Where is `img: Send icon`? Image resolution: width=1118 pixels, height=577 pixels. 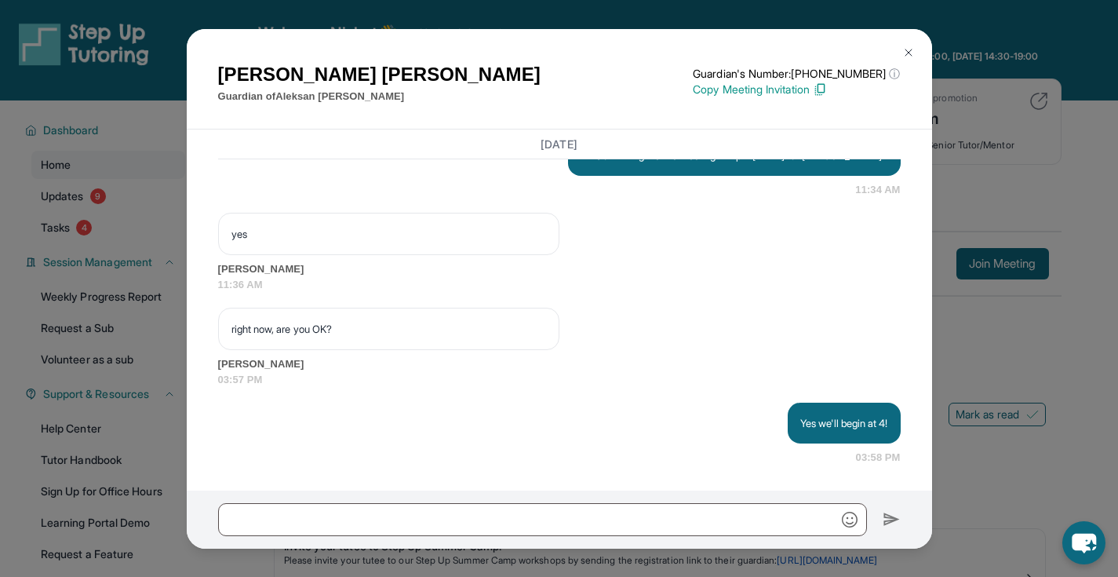 img: Send icon is located at coordinates (891, 519).